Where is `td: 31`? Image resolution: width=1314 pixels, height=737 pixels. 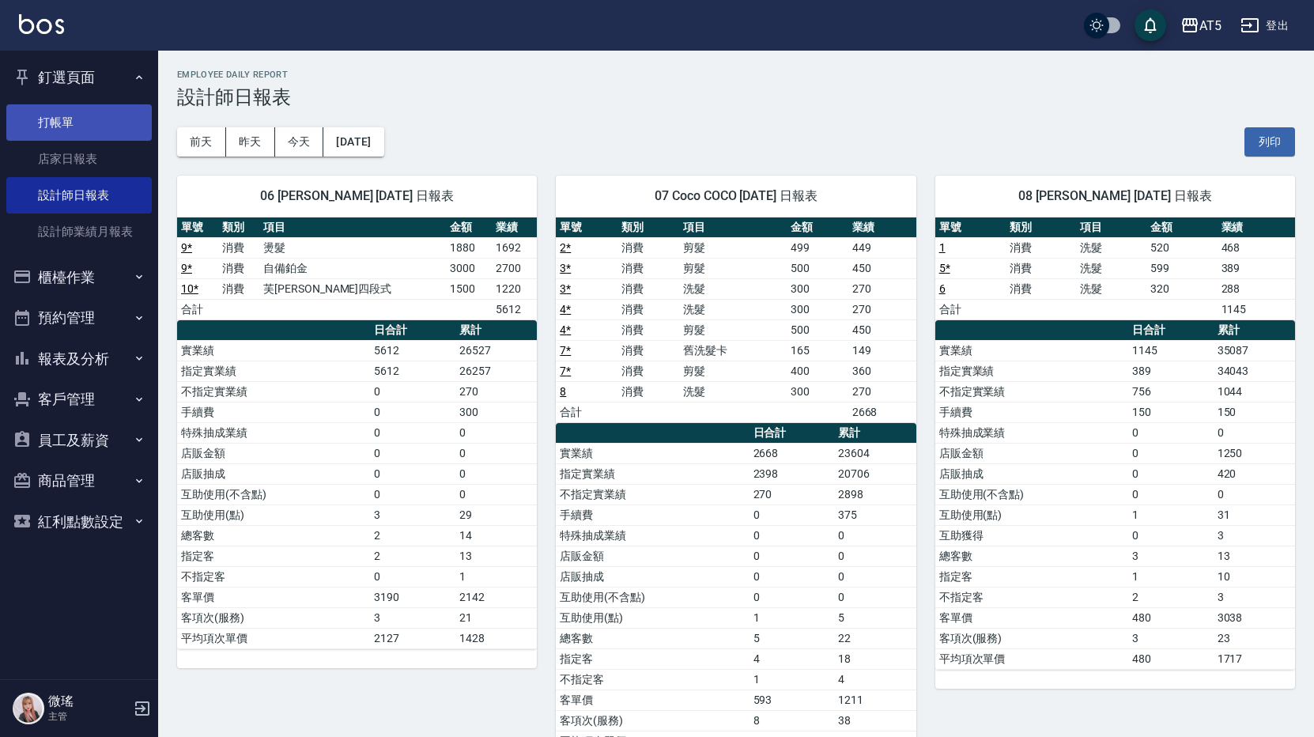 td: 31 is located at coordinates (1254, 515).